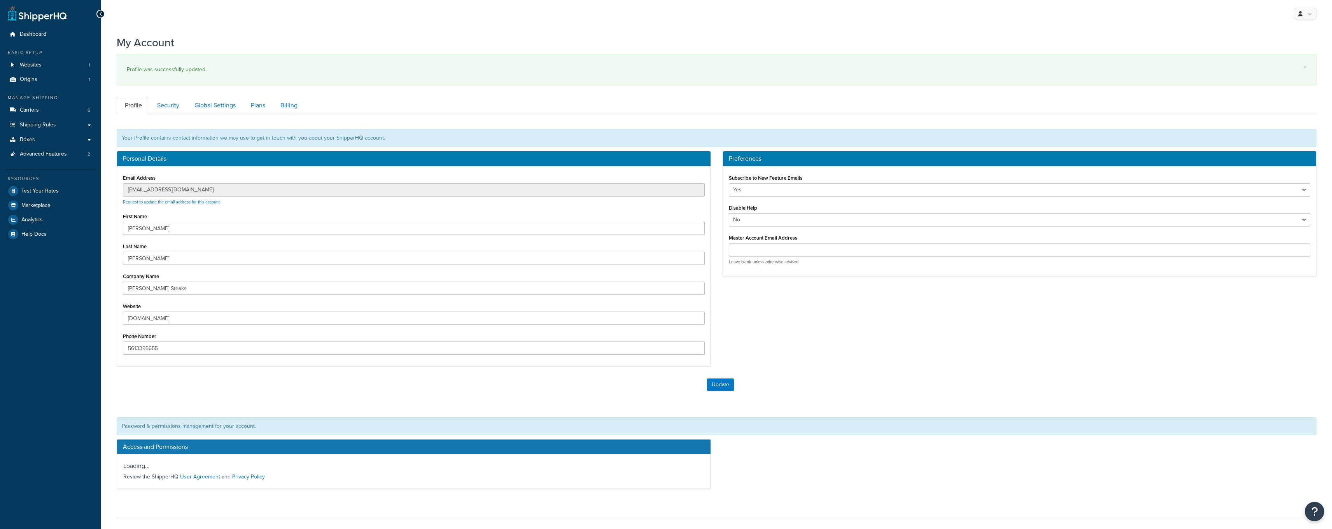  What do you see at coordinates (135, 216) in the screenshot?
I see `label: First Name` at bounding box center [135, 216].